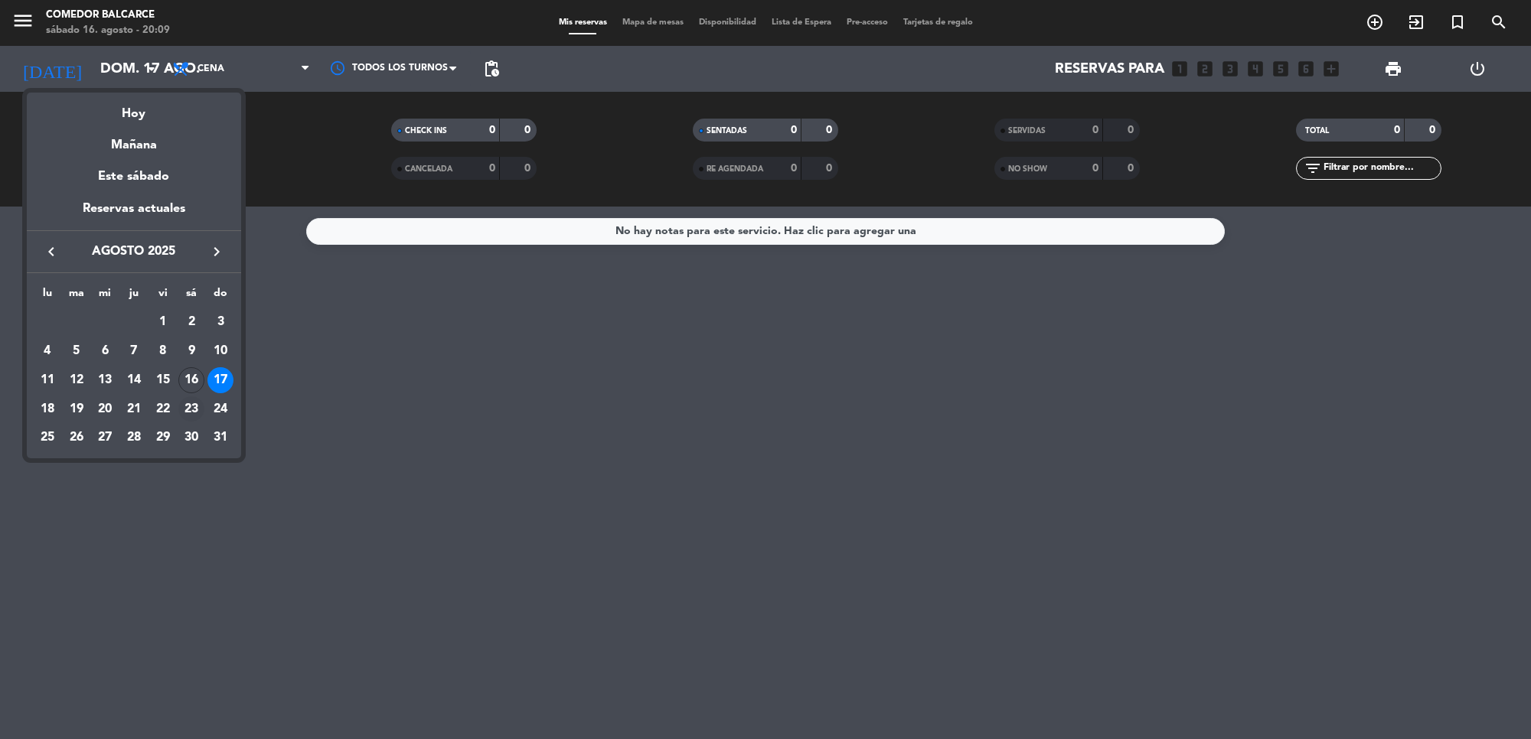 The width and height of the screenshot is (1531, 739). Describe the element at coordinates (220, 323) in the screenshot. I see `div: 3` at that location.